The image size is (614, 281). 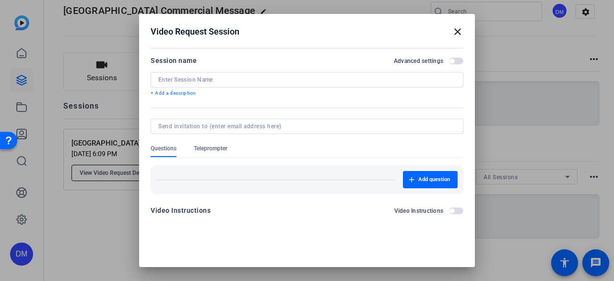 I want to click on span: Teleprompter, so click(x=211, y=148).